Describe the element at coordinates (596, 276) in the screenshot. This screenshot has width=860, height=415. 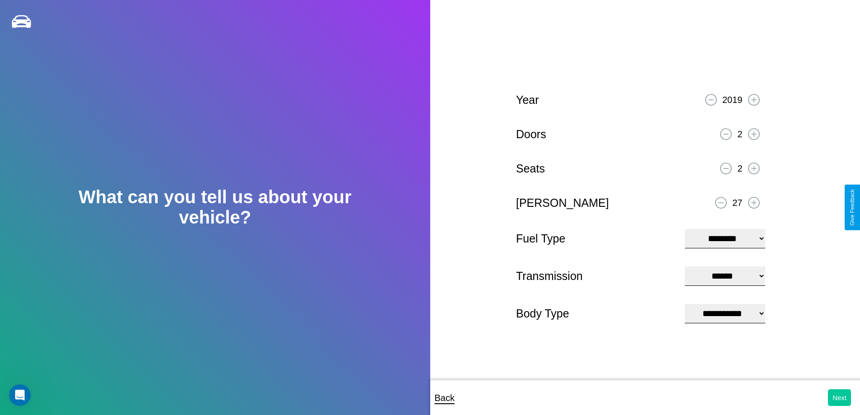
I see `p: Transmission` at that location.